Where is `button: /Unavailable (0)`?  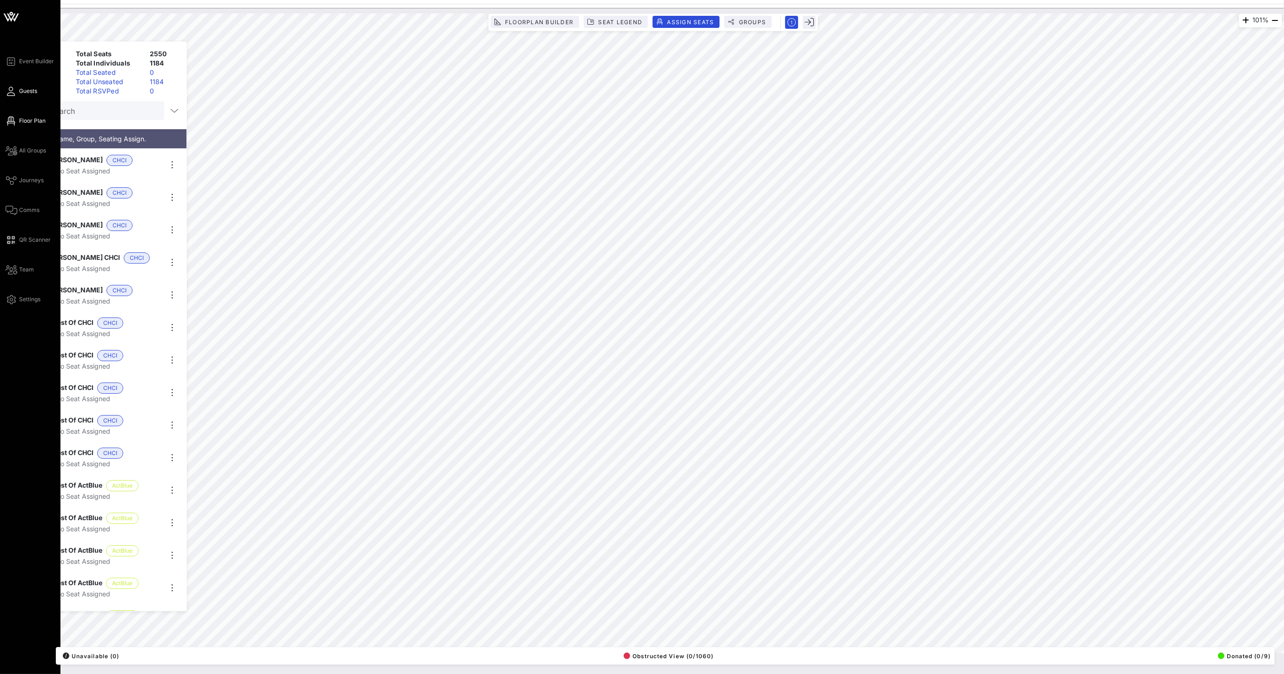 button: /Unavailable (0) is located at coordinates (89, 656).